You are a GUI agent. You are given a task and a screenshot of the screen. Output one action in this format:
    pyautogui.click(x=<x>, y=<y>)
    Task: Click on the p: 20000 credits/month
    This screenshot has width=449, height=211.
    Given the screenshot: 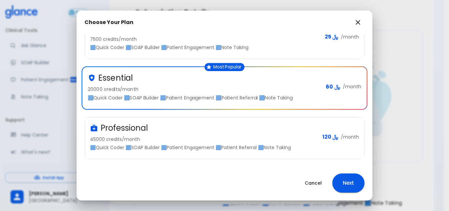 What is the action you would take?
    pyautogui.click(x=204, y=89)
    